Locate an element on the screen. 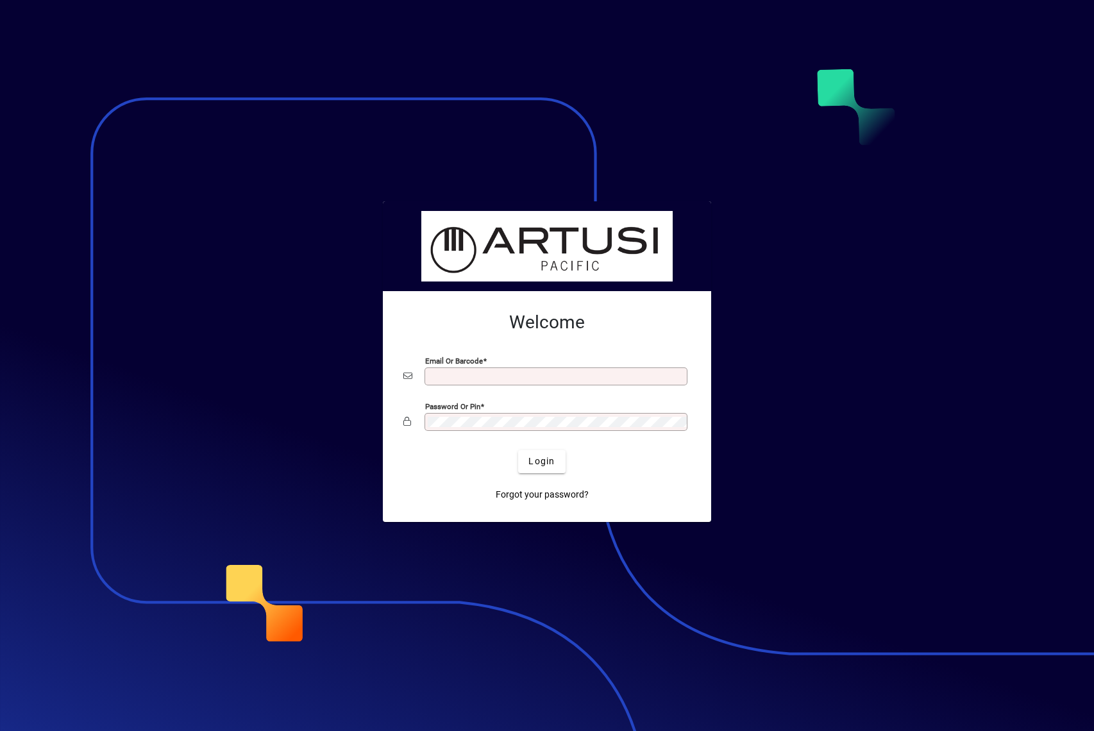 The height and width of the screenshot is (731, 1094). mat-label: Email or Barcode is located at coordinates (454, 360).